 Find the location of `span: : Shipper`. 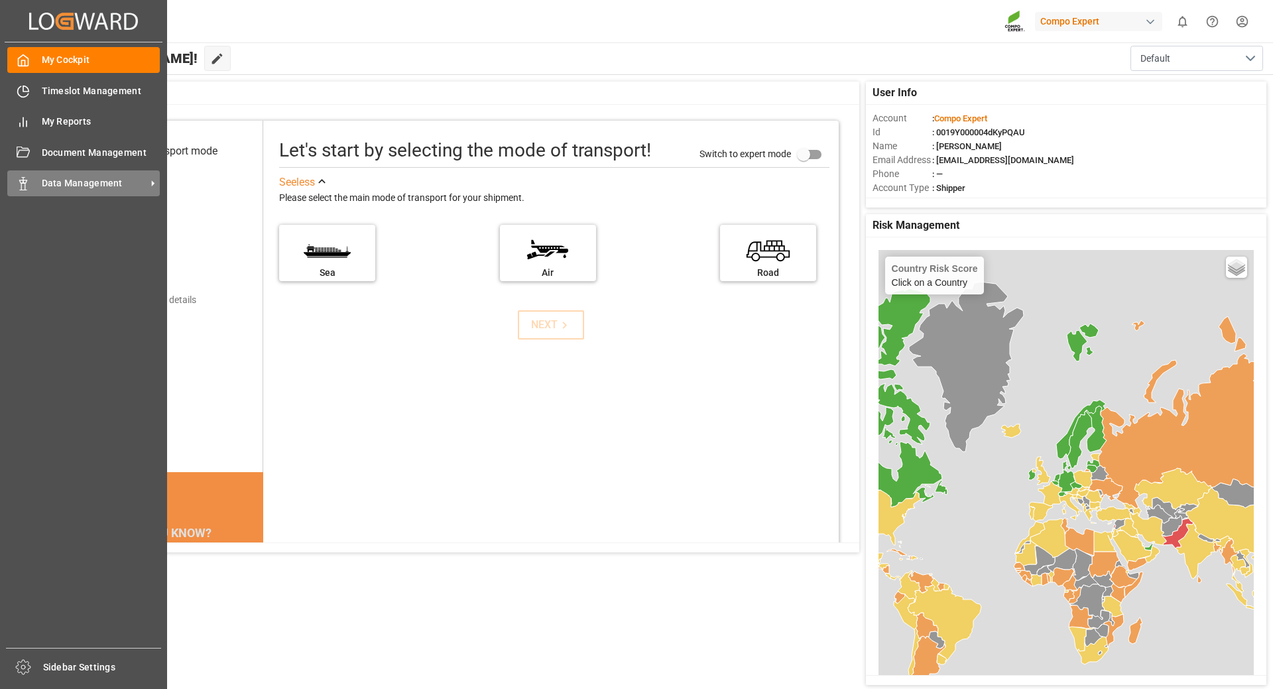

span: : Shipper is located at coordinates (949, 188).